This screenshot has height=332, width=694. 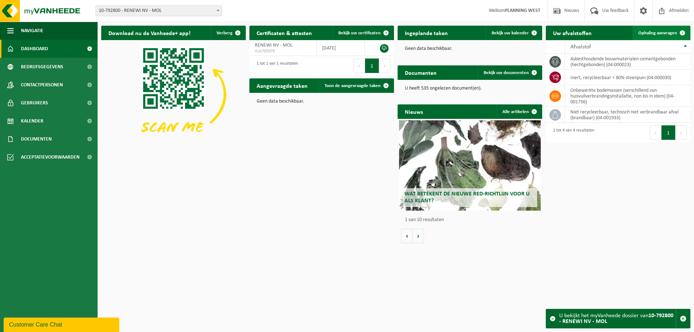 What do you see at coordinates (628, 62) in the screenshot?
I see `td: asbesthoudende bouwmaterialen cementgebonden (hechtgebonden) (04-000023)` at bounding box center [628, 62].